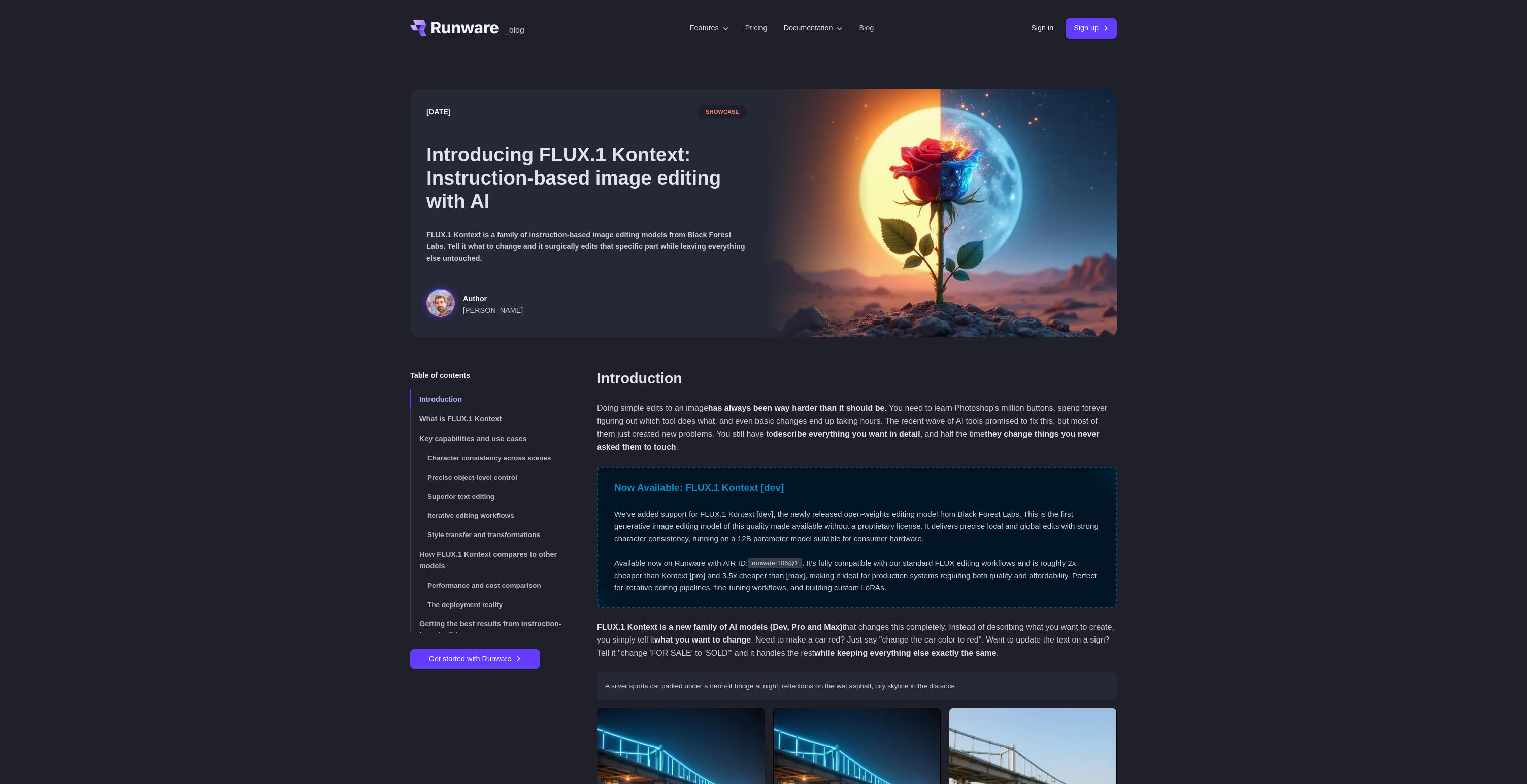 Image resolution: width=1527 pixels, height=784 pixels. I want to click on a: Precise object-level control, so click(487, 478).